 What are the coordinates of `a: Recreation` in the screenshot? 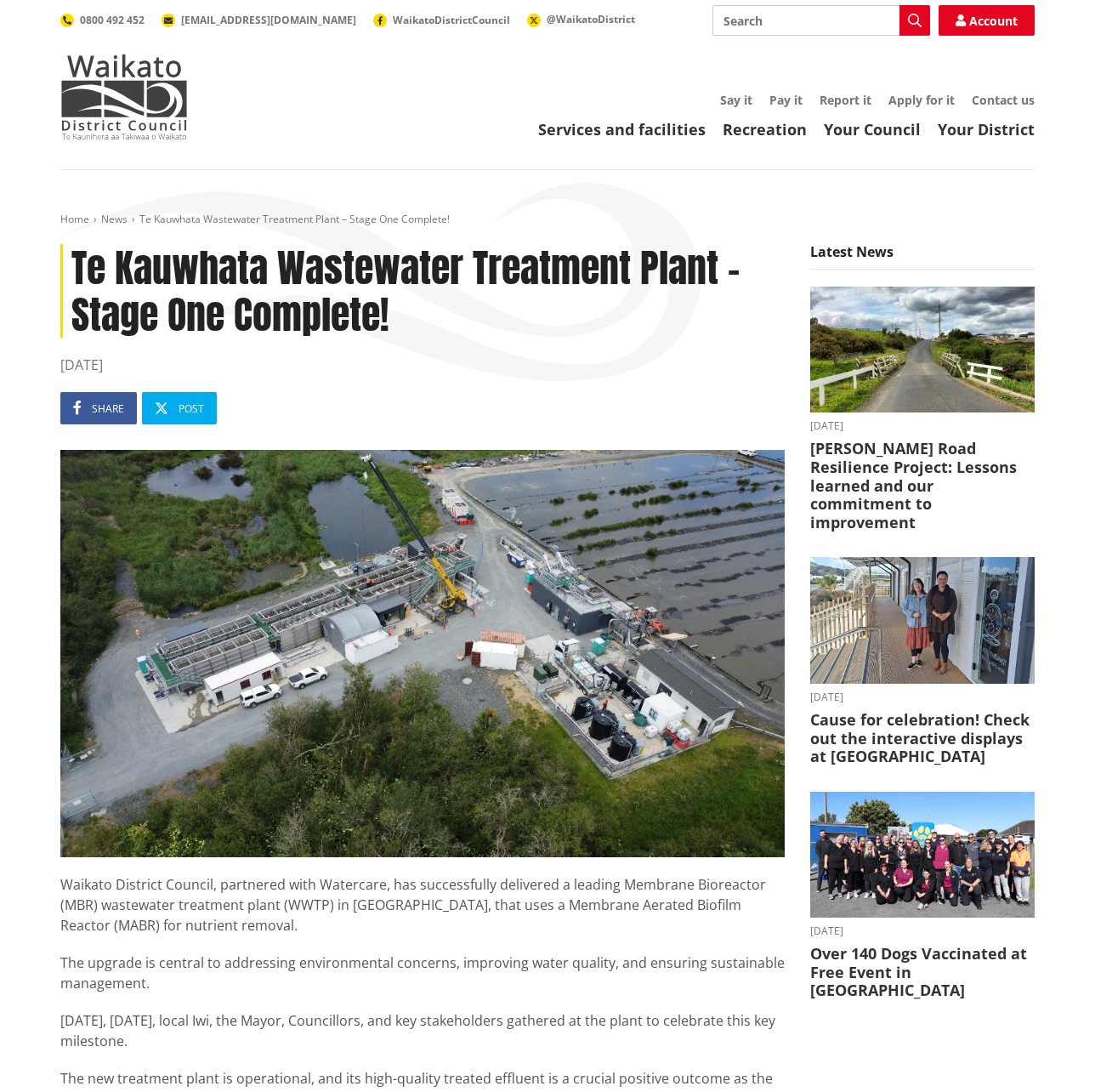 It's located at (765, 129).